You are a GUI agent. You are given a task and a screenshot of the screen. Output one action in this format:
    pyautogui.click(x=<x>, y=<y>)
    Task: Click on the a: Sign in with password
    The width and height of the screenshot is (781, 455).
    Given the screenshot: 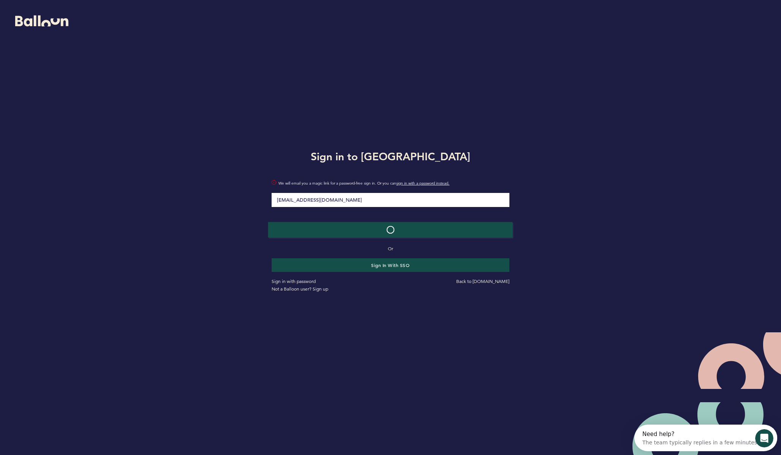 What is the action you would take?
    pyautogui.click(x=294, y=281)
    